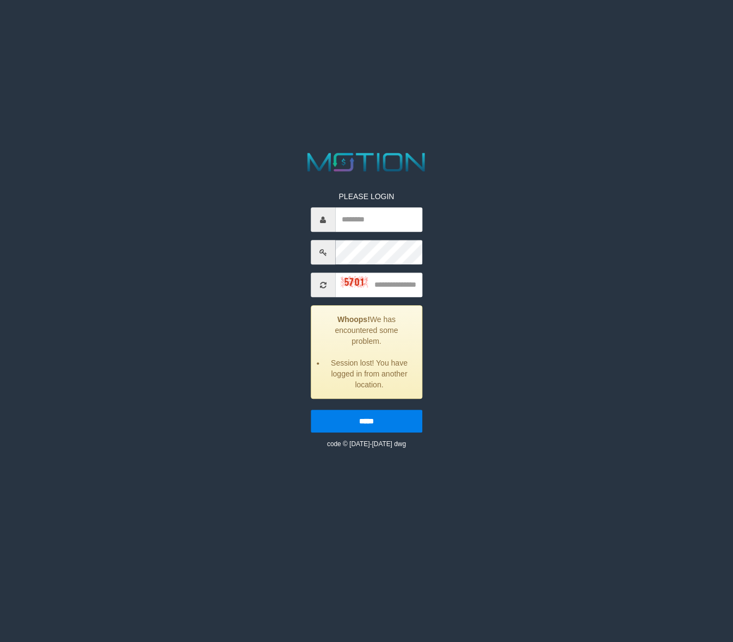  I want to click on div: We has encountered some problem., so click(366, 353).